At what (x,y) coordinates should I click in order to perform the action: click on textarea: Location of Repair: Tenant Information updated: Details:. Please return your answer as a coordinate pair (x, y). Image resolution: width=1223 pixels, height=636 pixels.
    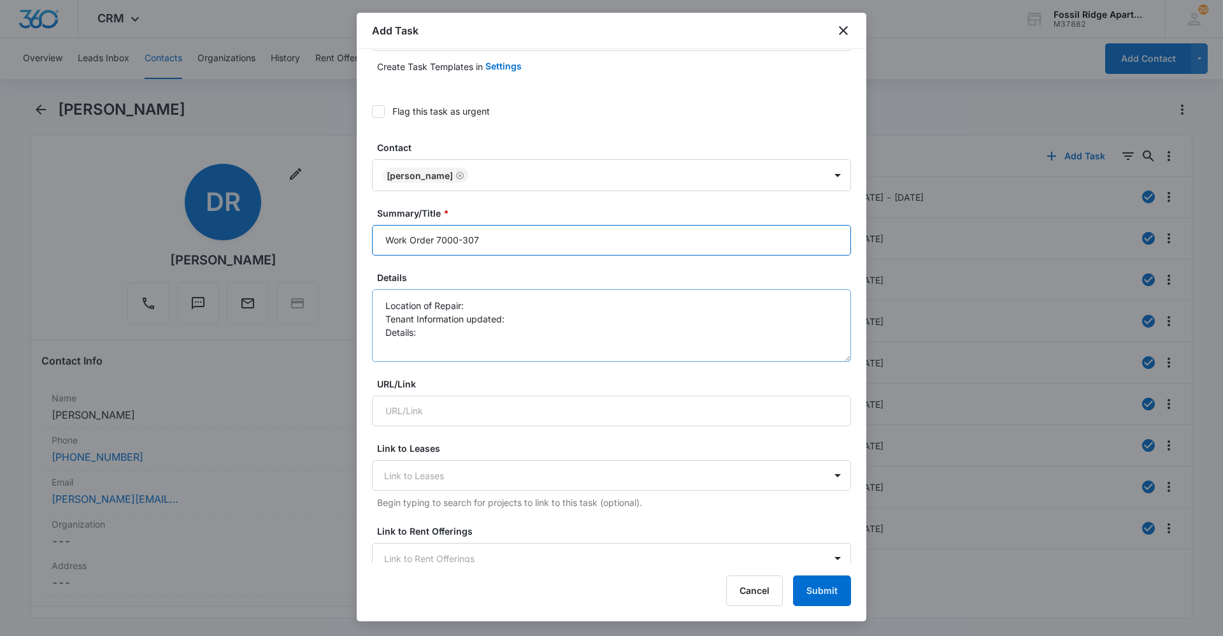
    Looking at the image, I should click on (611, 325).